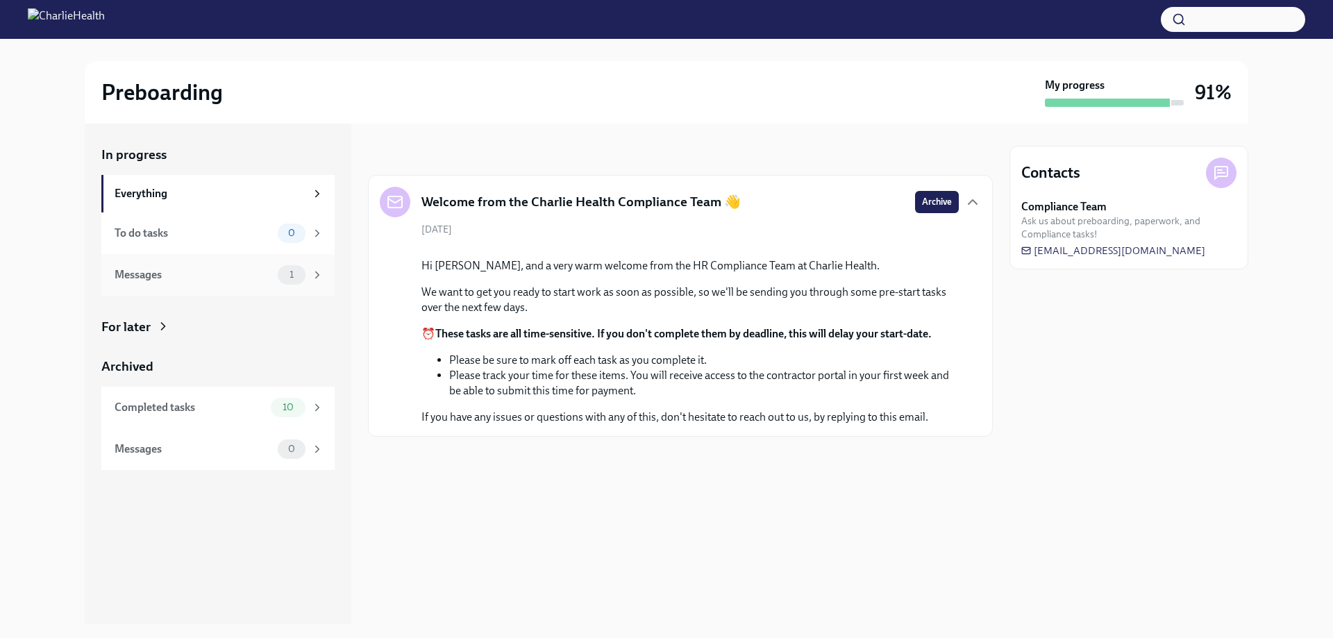  I want to click on a: To do tasks0, so click(218, 233).